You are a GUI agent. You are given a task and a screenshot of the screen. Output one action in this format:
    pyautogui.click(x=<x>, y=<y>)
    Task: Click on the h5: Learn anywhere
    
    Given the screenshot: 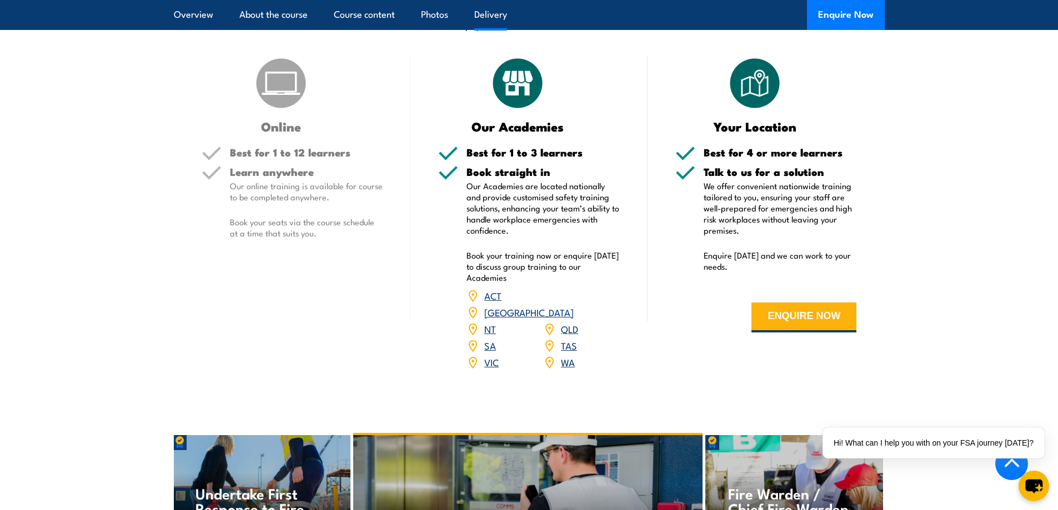 What is the action you would take?
    pyautogui.click(x=307, y=172)
    